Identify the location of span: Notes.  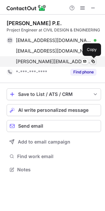
(58, 170).